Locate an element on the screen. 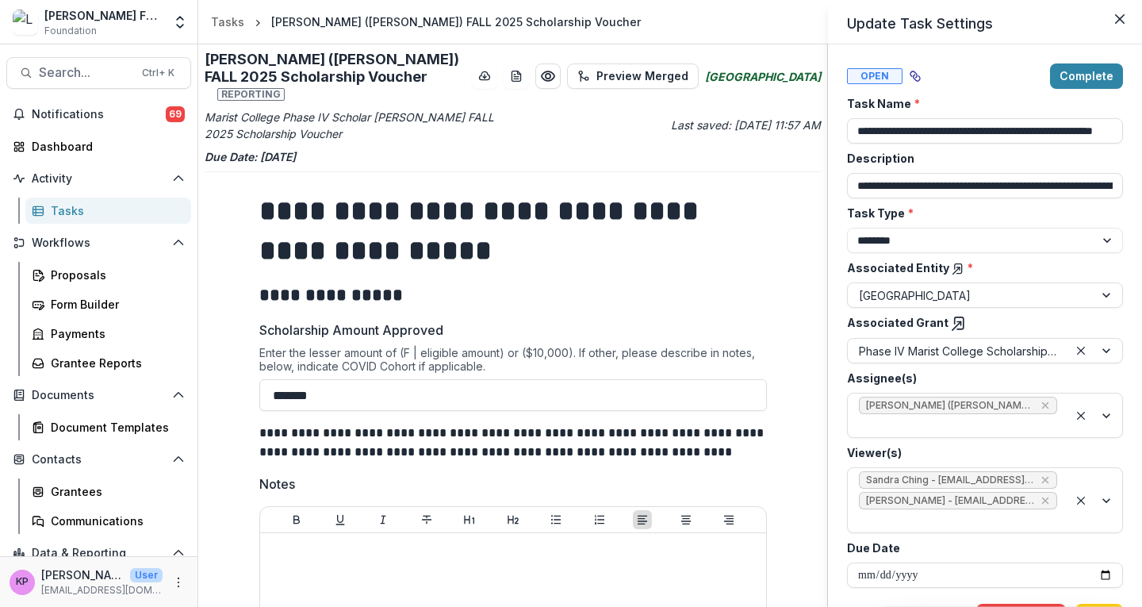  label: Associated Grant is located at coordinates (980, 323).